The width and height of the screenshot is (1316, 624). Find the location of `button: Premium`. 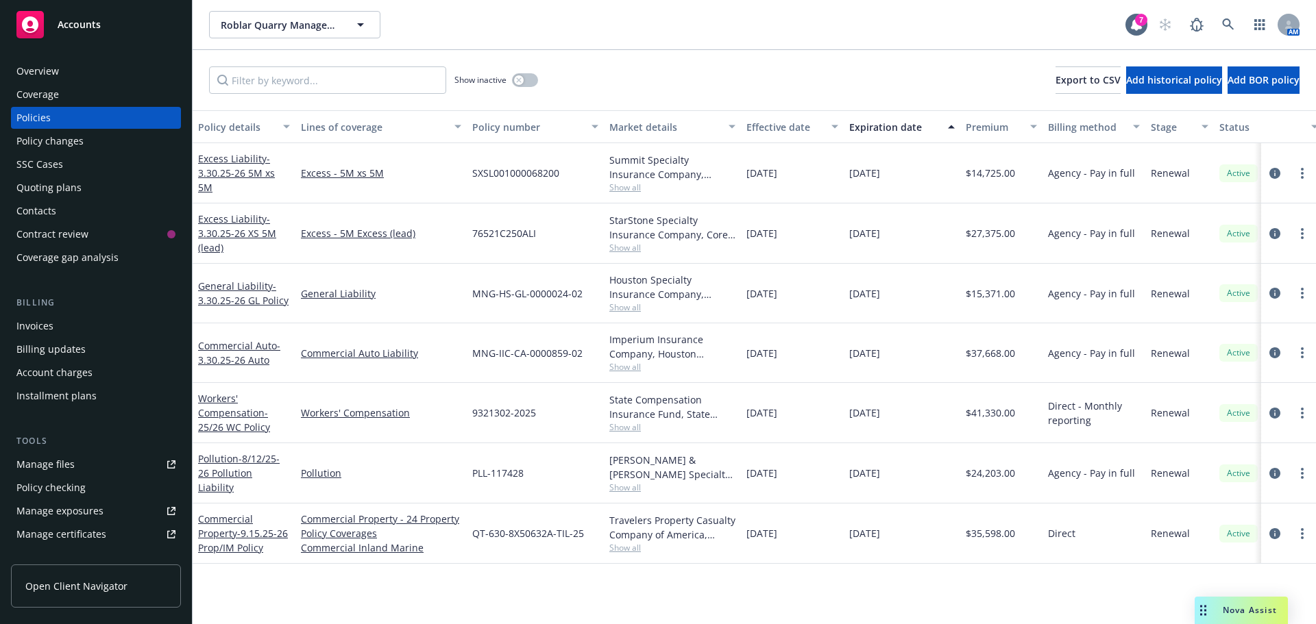

button: Premium is located at coordinates (1001, 127).